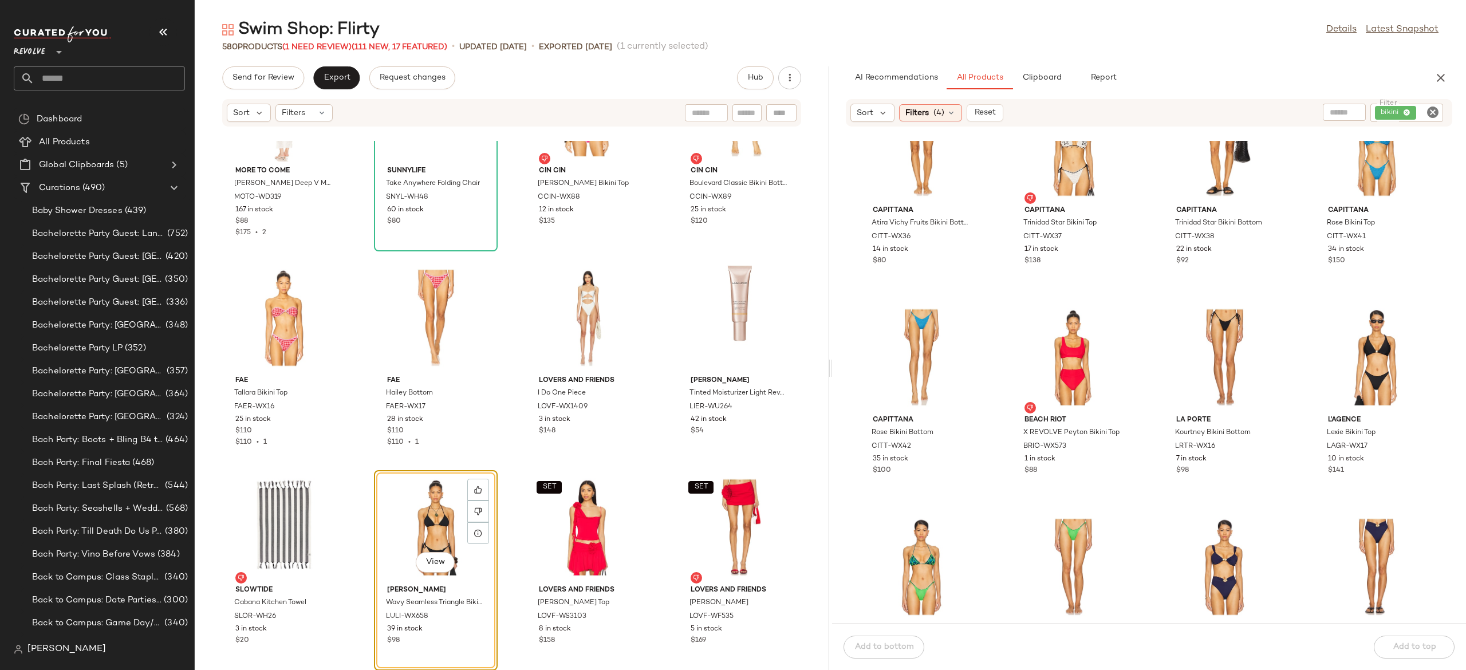 The width and height of the screenshot is (1466, 670). What do you see at coordinates (242, 641) in the screenshot?
I see `span: $20` at bounding box center [242, 641].